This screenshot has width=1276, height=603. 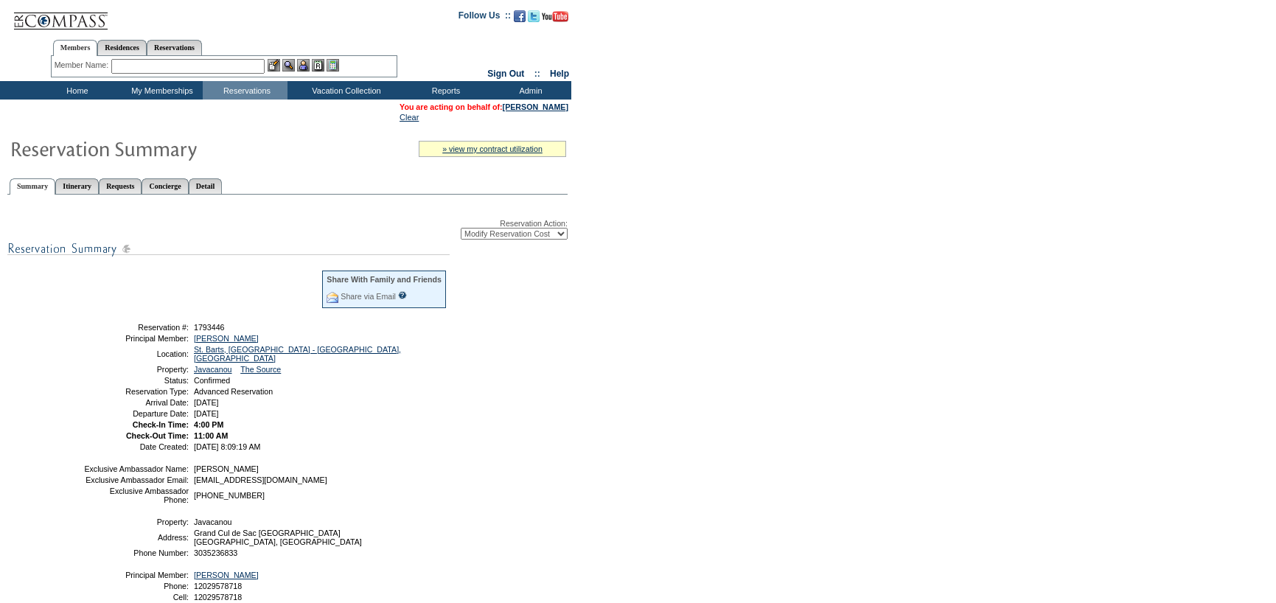 I want to click on img: Reservations, so click(x=318, y=65).